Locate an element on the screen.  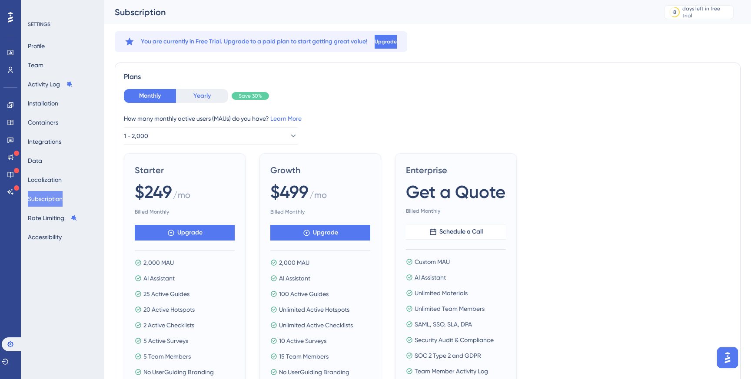
span: Custom MAU is located at coordinates (432, 262).